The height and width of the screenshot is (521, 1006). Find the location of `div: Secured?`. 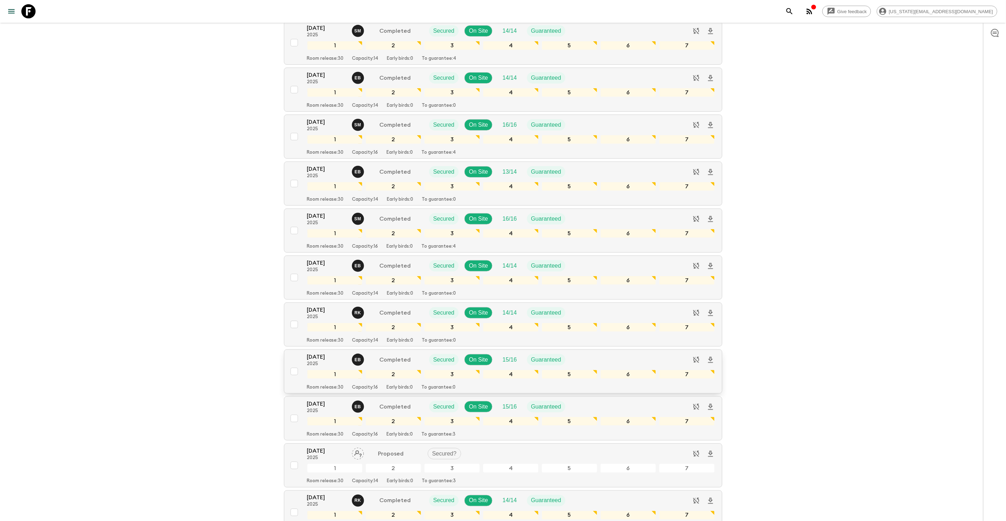

div: Secured? is located at coordinates (444, 454).